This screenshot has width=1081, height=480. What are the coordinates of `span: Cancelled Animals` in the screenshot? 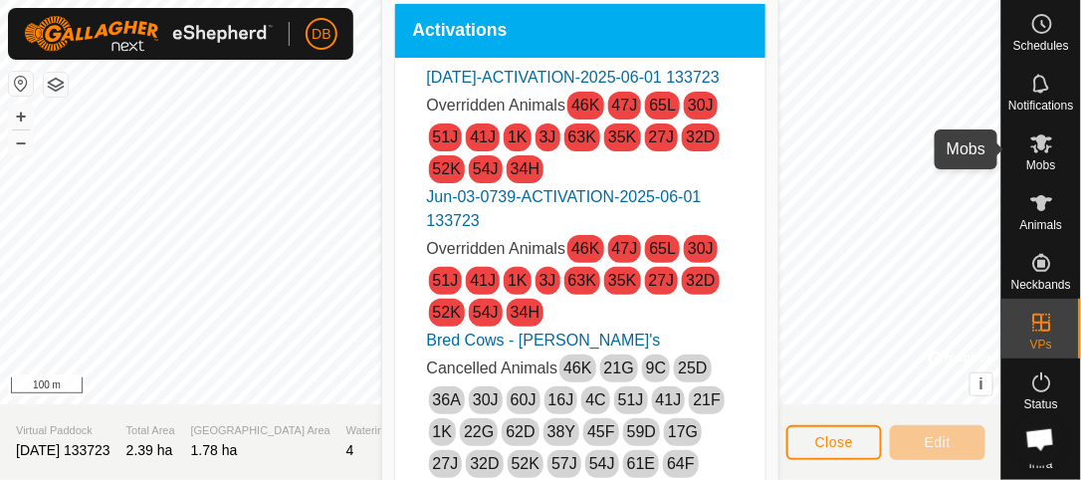 It's located at (493, 367).